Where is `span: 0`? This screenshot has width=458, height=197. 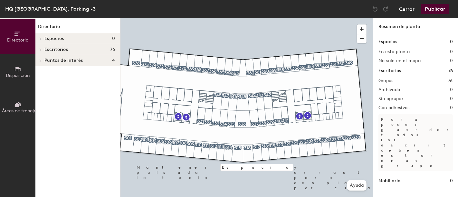
span: 0 is located at coordinates (113, 39).